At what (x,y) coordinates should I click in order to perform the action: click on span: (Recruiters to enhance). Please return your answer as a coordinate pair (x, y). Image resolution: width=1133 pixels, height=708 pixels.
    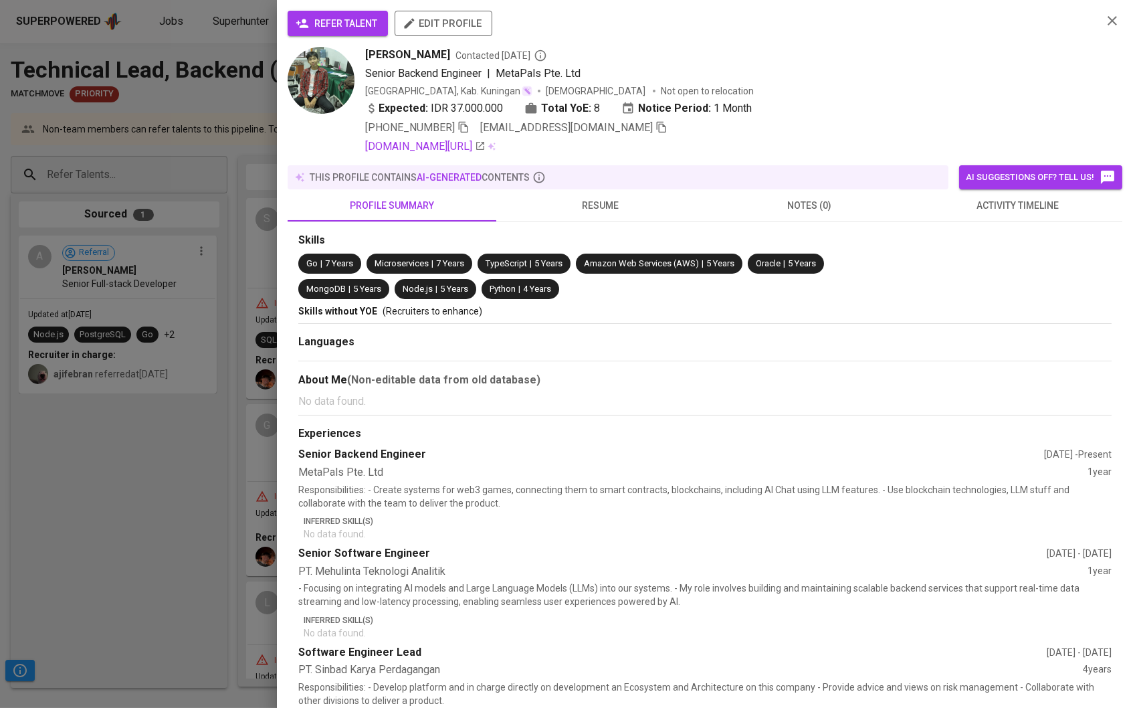
    Looking at the image, I should click on (432, 311).